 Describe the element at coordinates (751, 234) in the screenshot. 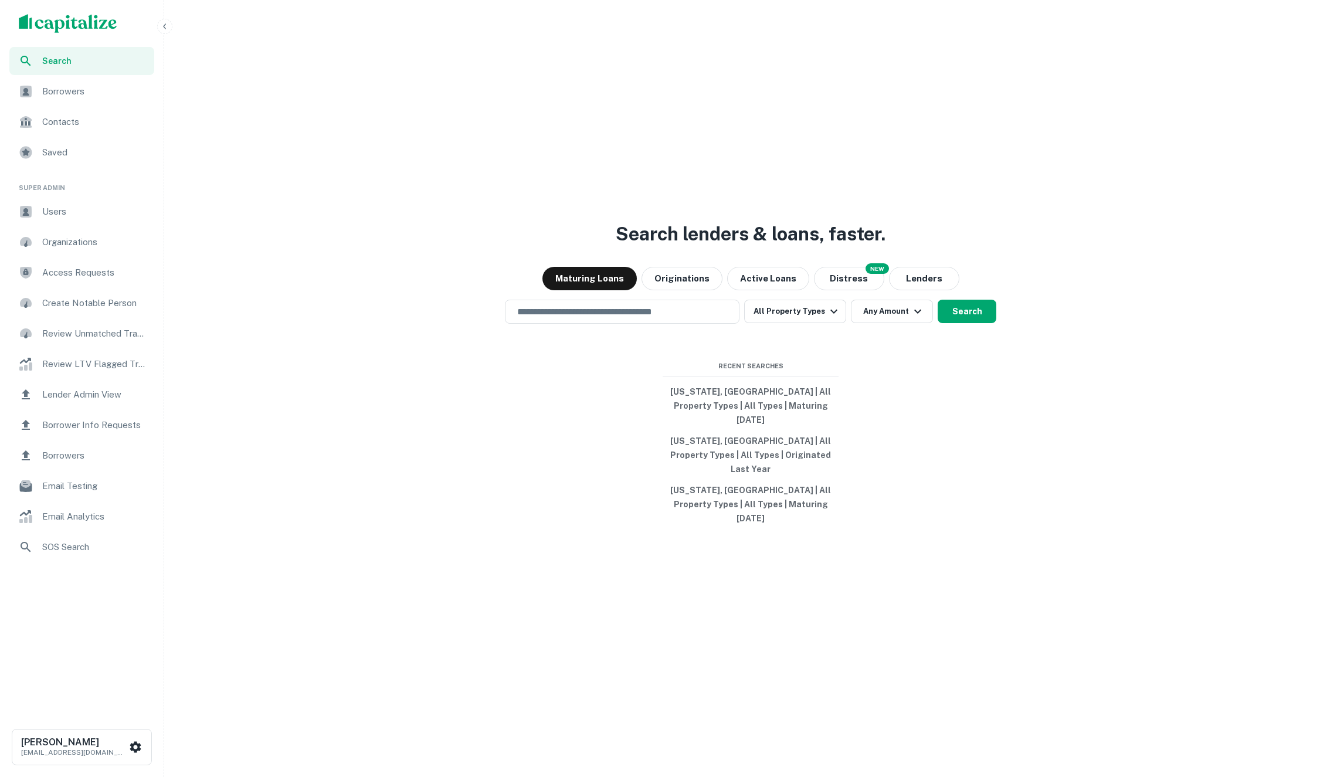

I see `h3: Search lenders & loans, faster.` at that location.